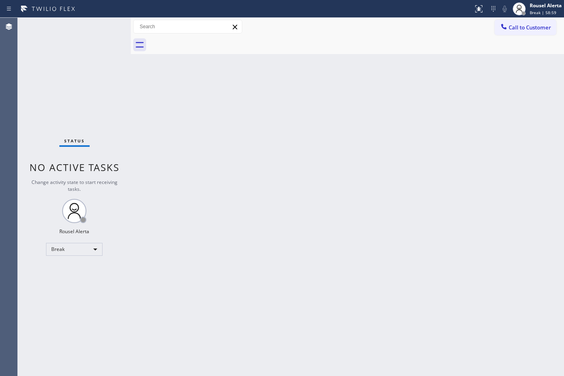  I want to click on div: Break, so click(74, 249).